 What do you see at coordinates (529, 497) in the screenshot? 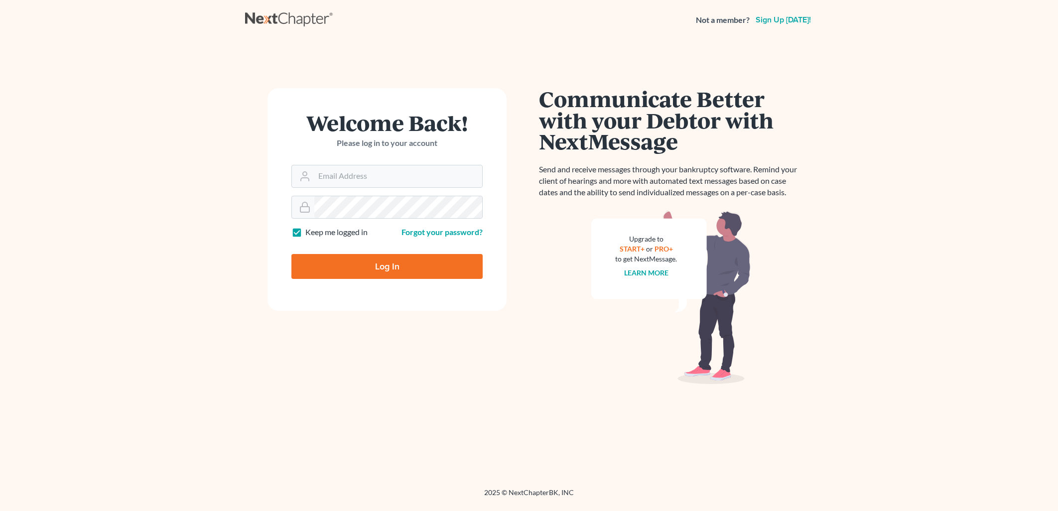
I see `div: 2025 © NextChapterBK, INC` at bounding box center [529, 497].